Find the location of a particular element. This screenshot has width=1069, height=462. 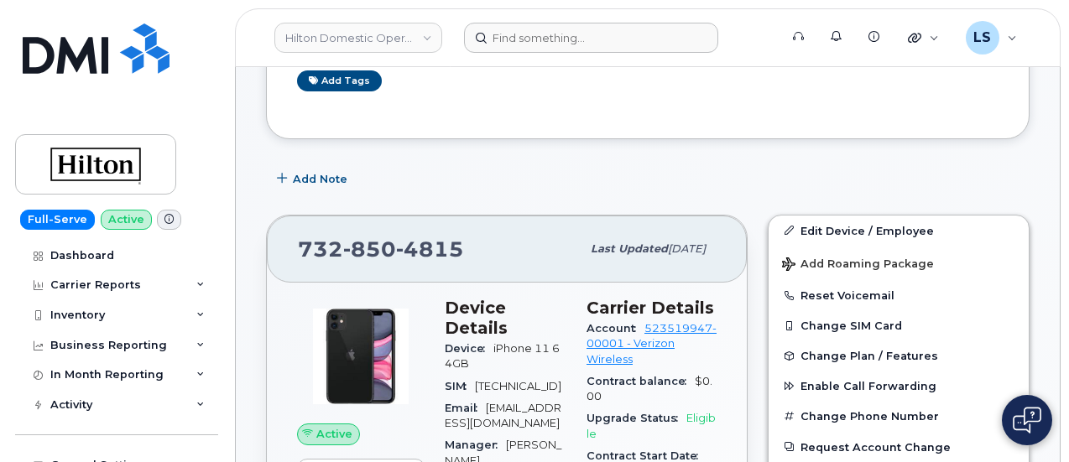

button: Change Plan / Features is located at coordinates (898, 356).